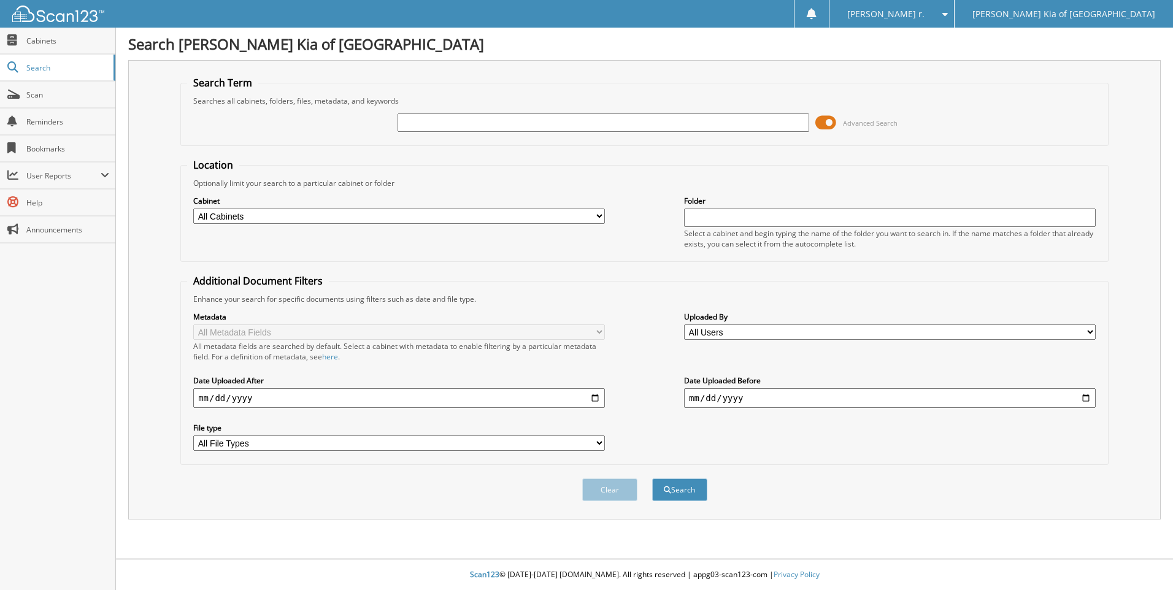  What do you see at coordinates (485, 574) in the screenshot?
I see `span: Scan123` at bounding box center [485, 574].